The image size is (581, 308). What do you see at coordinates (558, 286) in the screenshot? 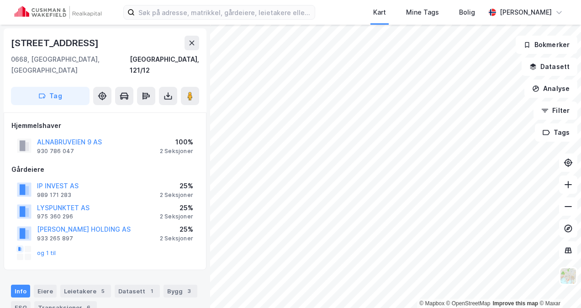
I see `div: Kontrollprogram for chat` at bounding box center [558, 286].